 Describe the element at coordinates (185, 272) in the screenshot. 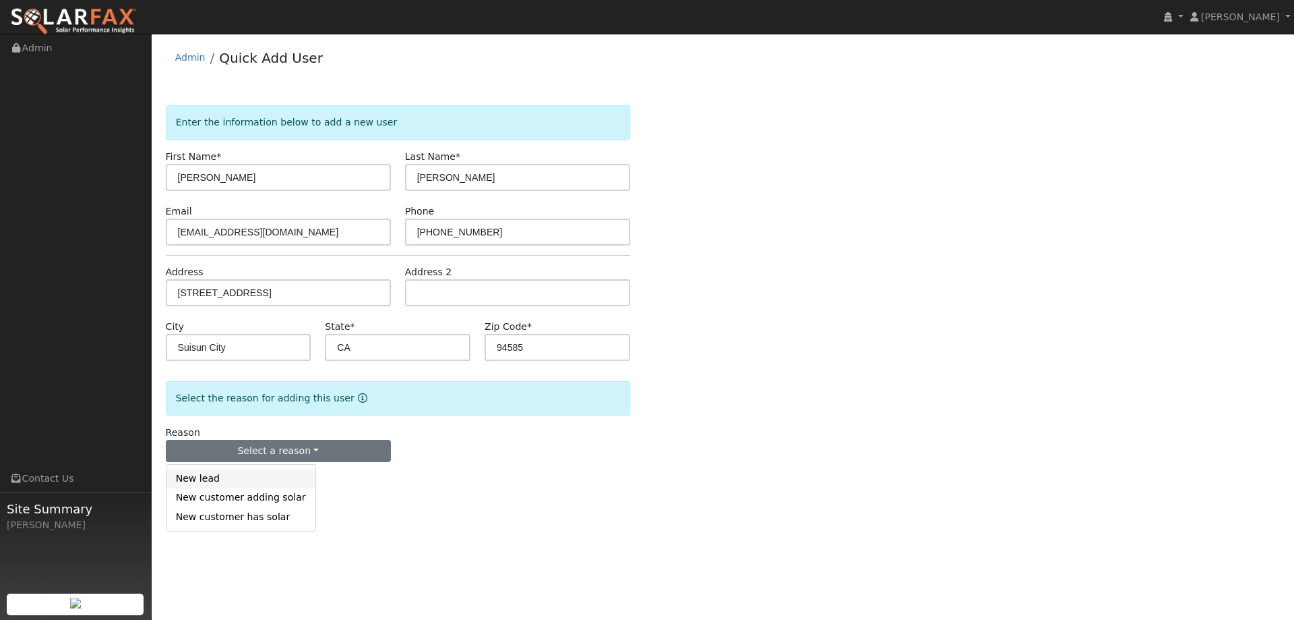

I see `label: Address` at that location.